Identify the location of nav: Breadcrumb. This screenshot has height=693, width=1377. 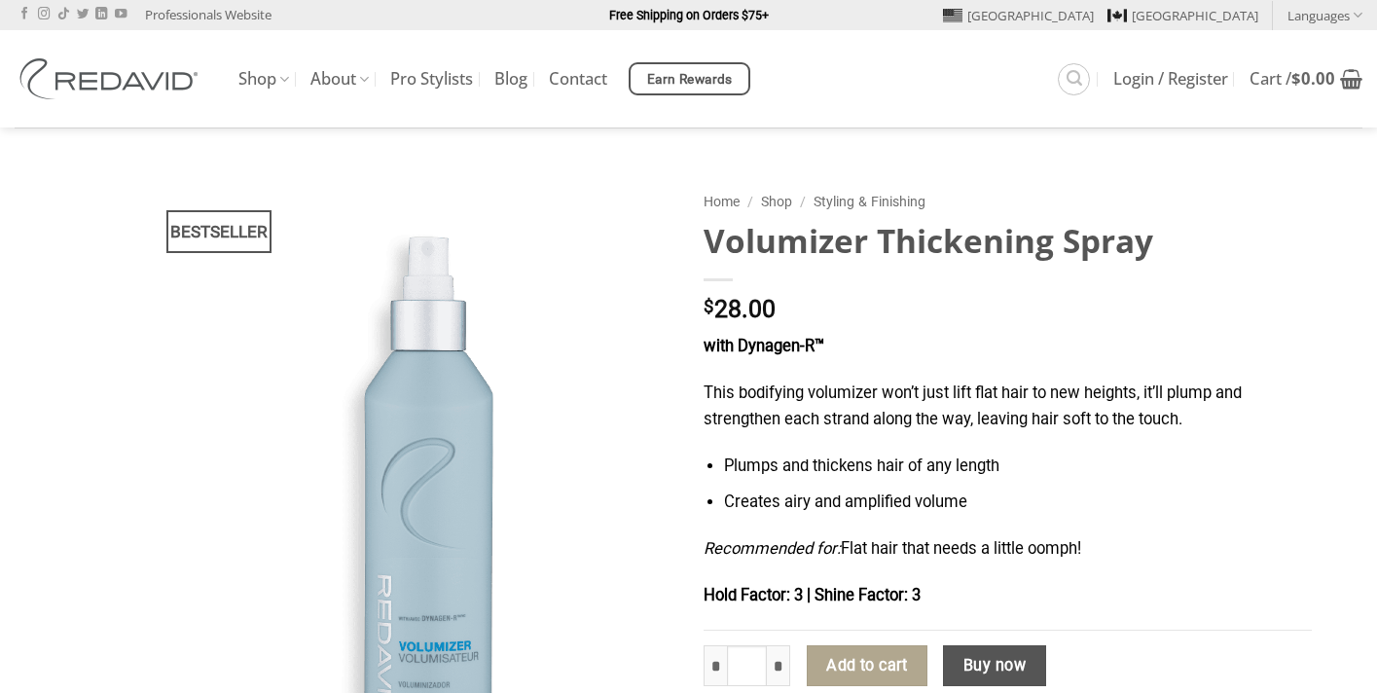
(1007, 201).